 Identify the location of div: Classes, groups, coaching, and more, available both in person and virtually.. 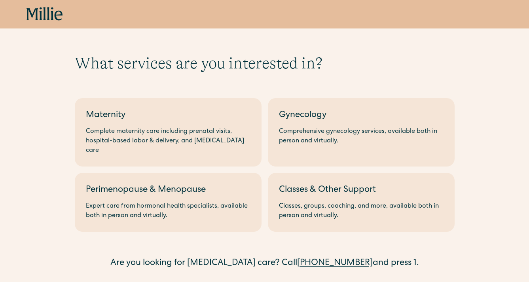
(361, 211).